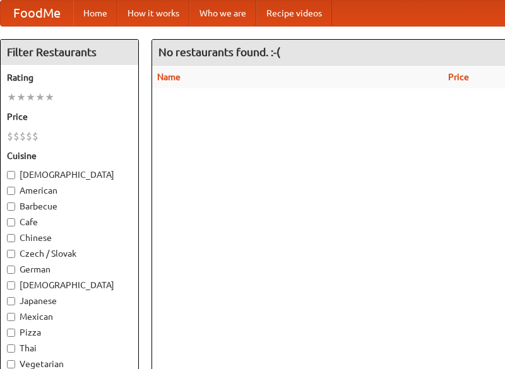 The width and height of the screenshot is (505, 369). What do you see at coordinates (11, 332) in the screenshot?
I see `input: Pizza` at bounding box center [11, 332].